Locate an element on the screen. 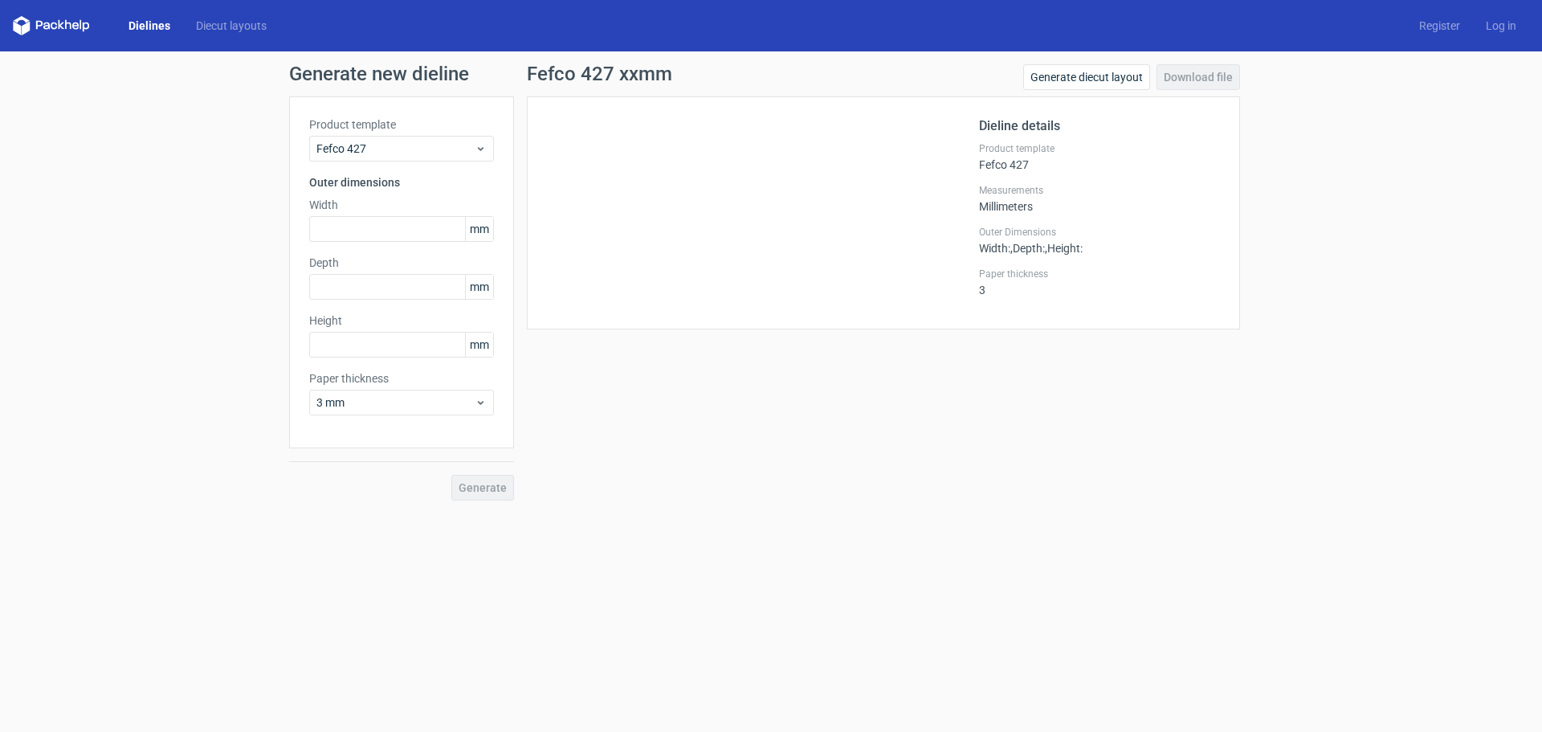 The height and width of the screenshot is (732, 1542). a: Register is located at coordinates (1439, 26).